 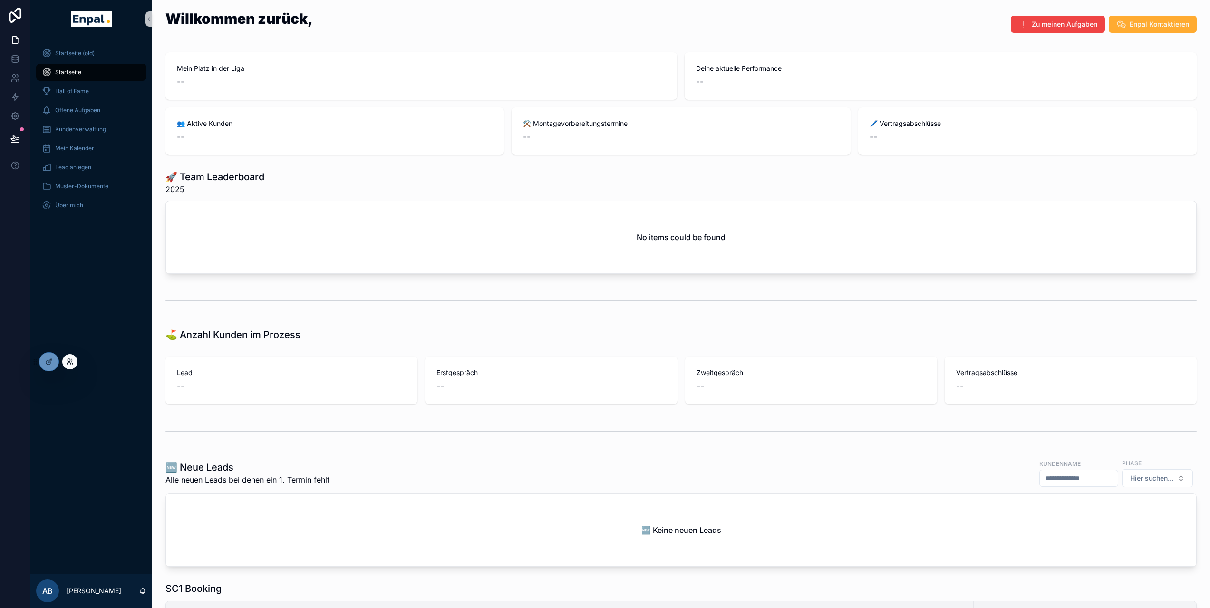 I want to click on span: Mein Kalender, so click(x=75, y=148).